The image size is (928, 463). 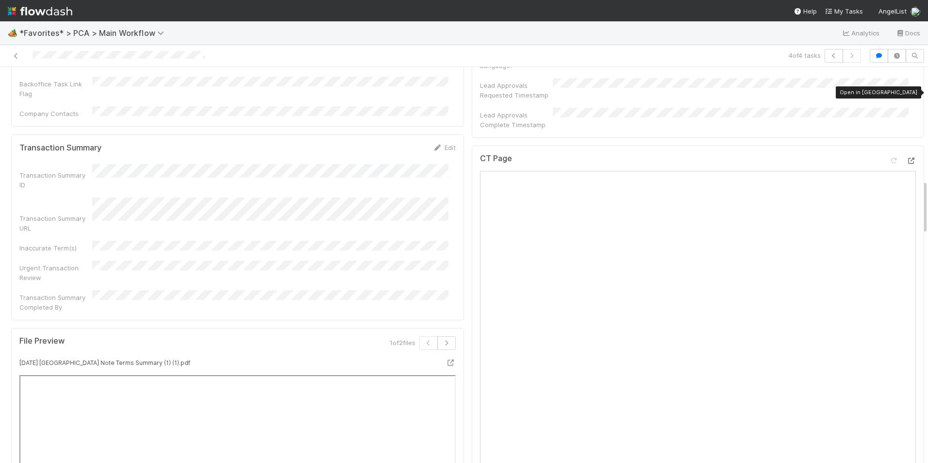 I want to click on span: AngelList, so click(x=893, y=11).